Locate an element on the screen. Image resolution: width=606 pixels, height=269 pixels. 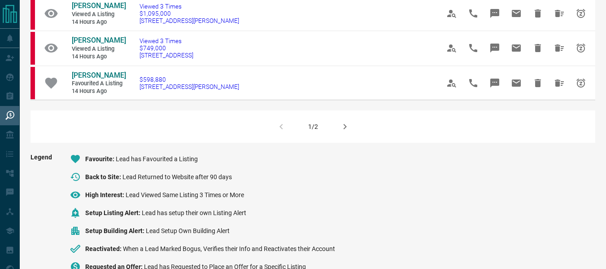
span: Favourited a Listing is located at coordinates (99, 83).